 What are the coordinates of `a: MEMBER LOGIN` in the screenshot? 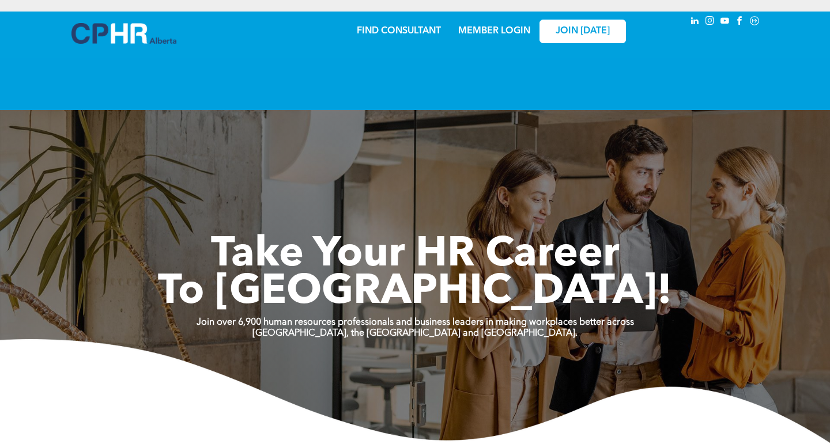 It's located at (494, 31).